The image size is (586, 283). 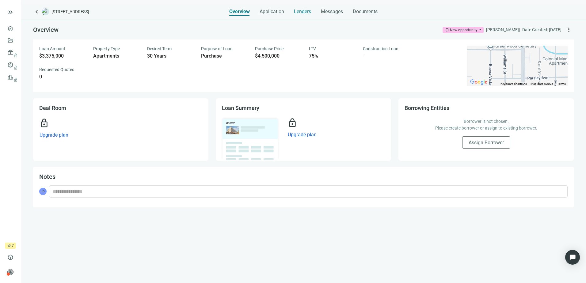 What do you see at coordinates (170, 56) in the screenshot?
I see `div: 30 Years` at bounding box center [170, 56].